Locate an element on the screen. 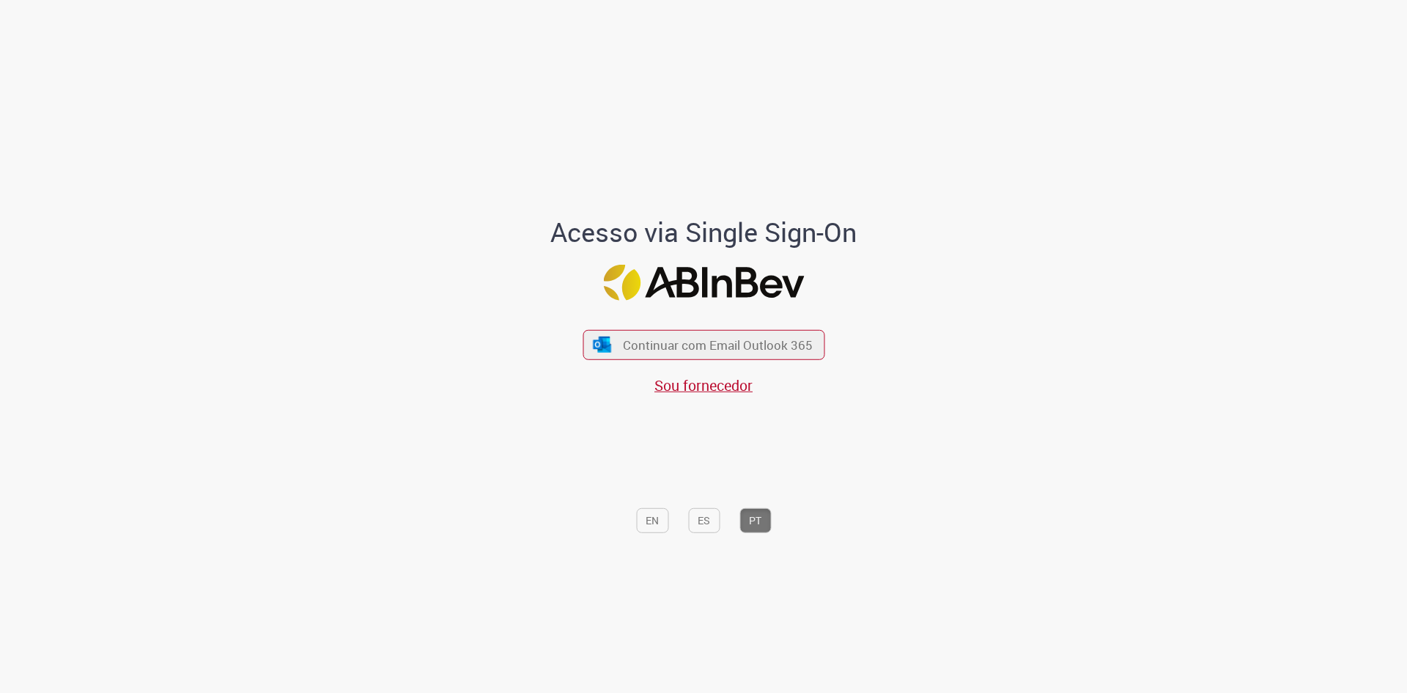  a: Sou fornecedor is located at coordinates (704, 385).